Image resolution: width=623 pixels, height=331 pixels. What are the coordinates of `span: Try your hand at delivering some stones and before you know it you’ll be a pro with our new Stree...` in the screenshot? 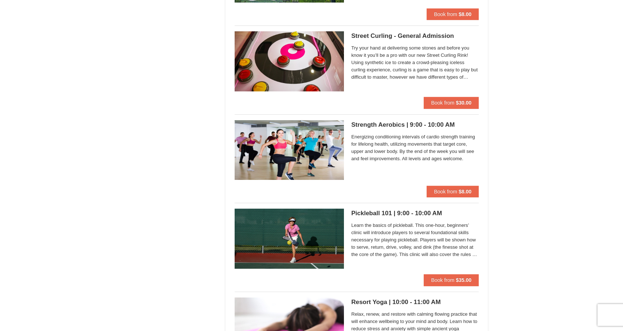 It's located at (415, 63).